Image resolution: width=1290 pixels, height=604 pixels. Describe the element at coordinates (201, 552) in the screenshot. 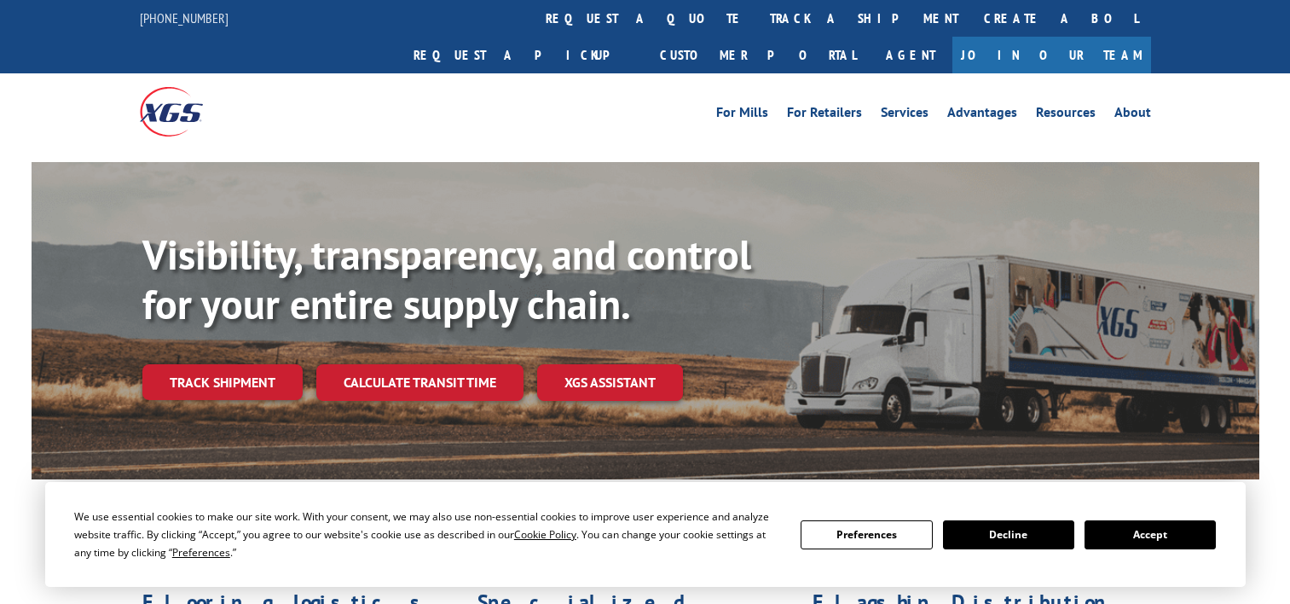

I see `span: Preferences` at that location.